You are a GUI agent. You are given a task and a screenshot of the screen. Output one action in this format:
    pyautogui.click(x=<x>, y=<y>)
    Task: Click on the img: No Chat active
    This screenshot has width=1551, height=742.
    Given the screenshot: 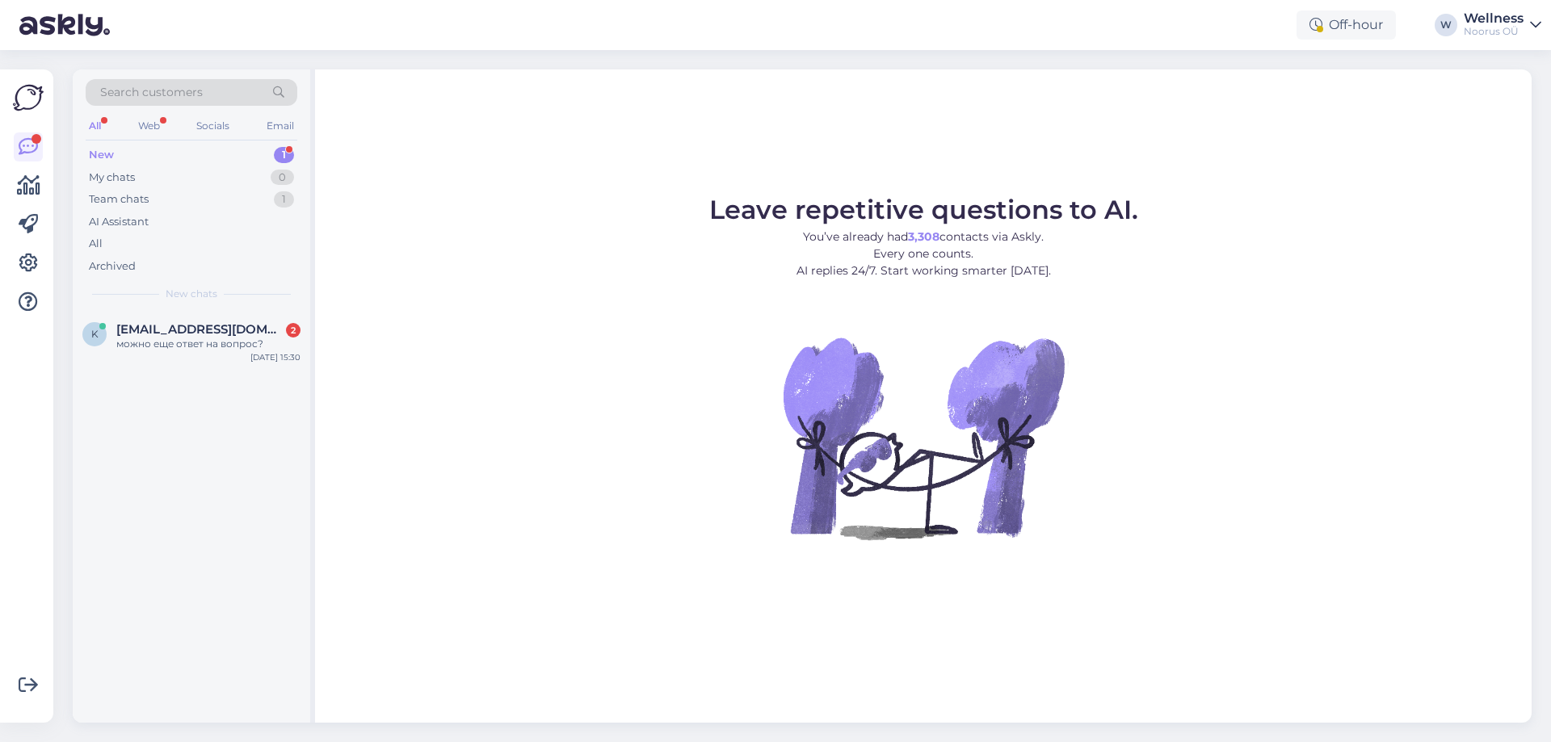 What is the action you would take?
    pyautogui.click(x=923, y=438)
    